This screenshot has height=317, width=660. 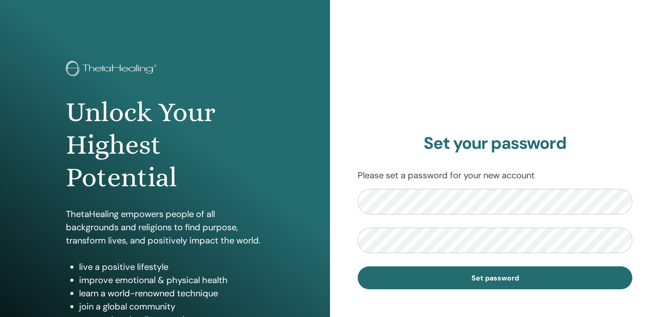 What do you see at coordinates (165, 145) in the screenshot?
I see `h1: Unlock Your Highest Potential` at bounding box center [165, 145].